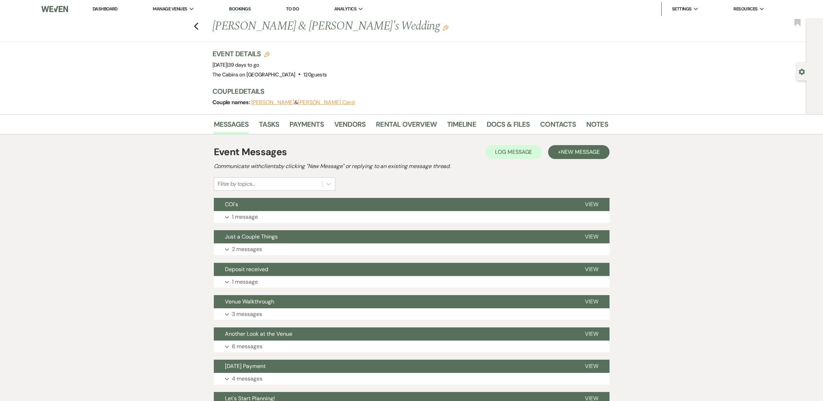 This screenshot has height=401, width=823. I want to click on a: Messages, so click(231, 126).